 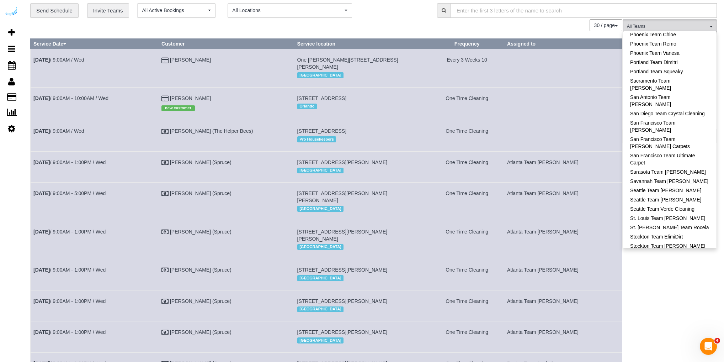 I want to click on button: 30 / page, so click(x=606, y=25).